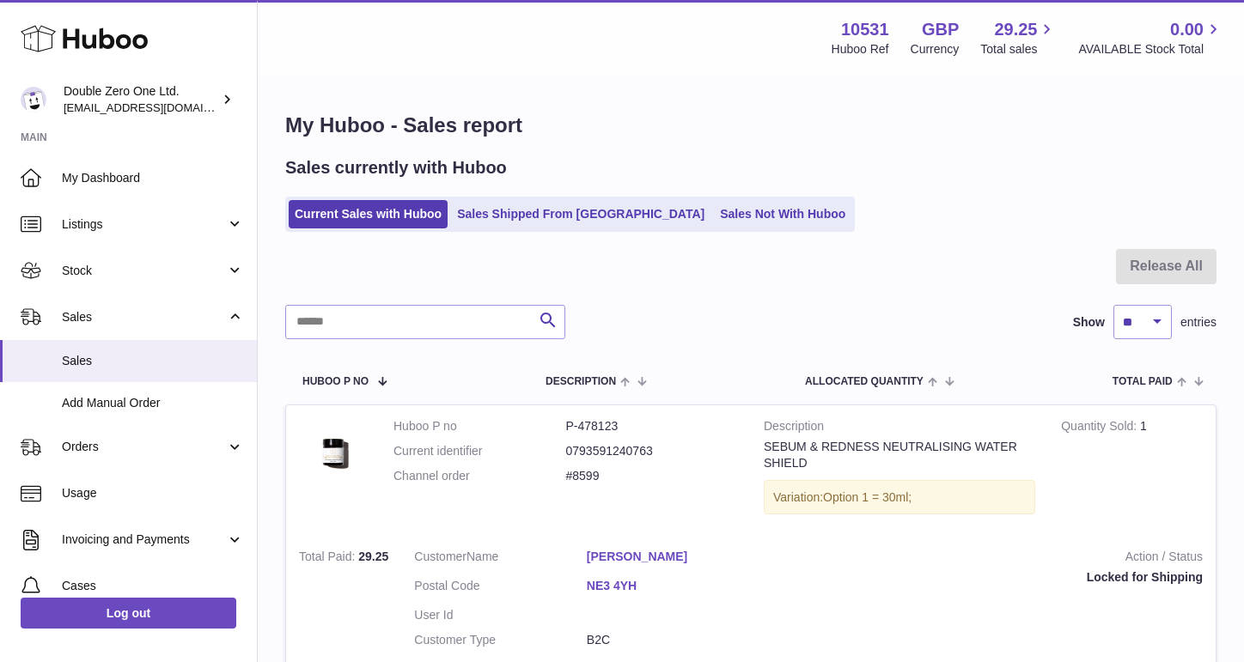  What do you see at coordinates (581, 381) in the screenshot?
I see `span: Description` at bounding box center [581, 381].